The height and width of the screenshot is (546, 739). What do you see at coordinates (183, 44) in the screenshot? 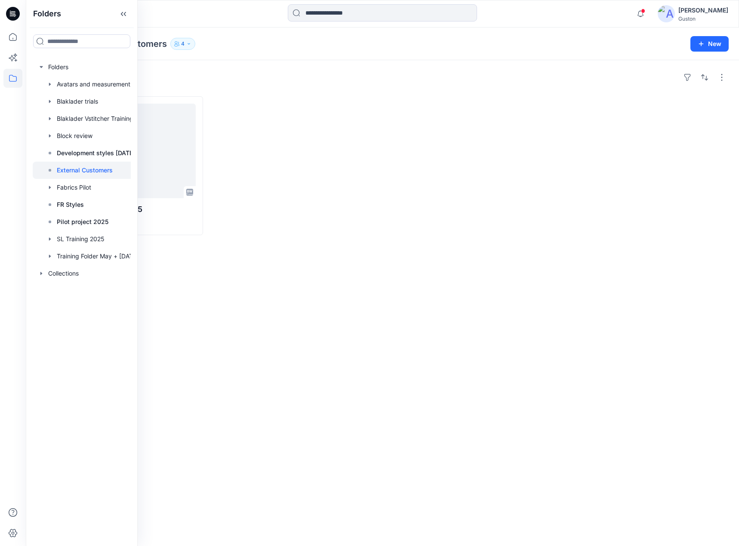
I see `button: 4` at bounding box center [183, 44].